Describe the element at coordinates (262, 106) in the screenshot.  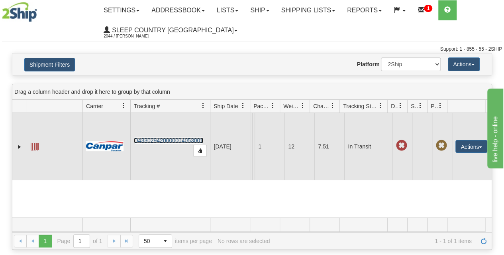
I see `span: Packages` at that location.